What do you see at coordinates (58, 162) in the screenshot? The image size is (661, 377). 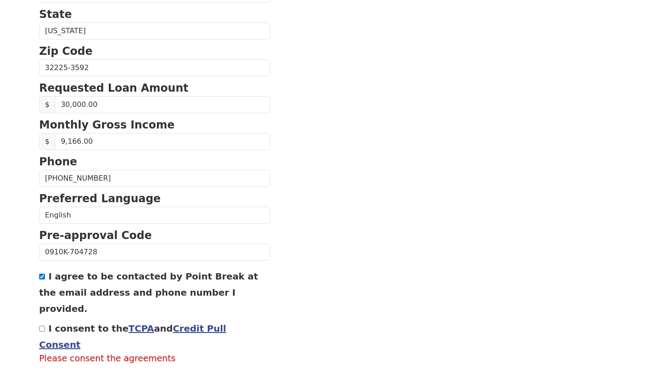 I see `strong: Phone` at bounding box center [58, 162].